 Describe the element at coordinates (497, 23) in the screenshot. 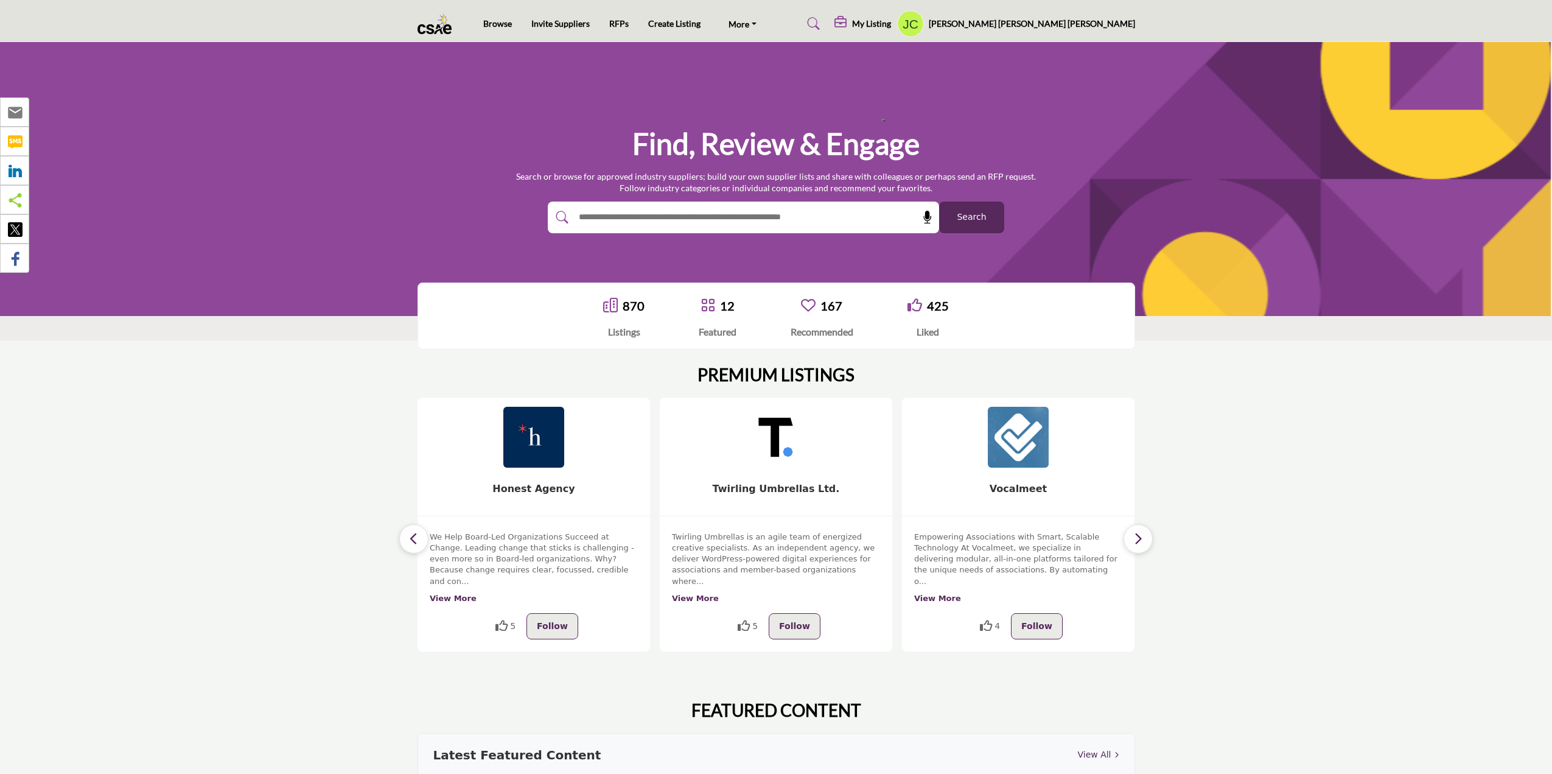

I see `a: Browse` at that location.